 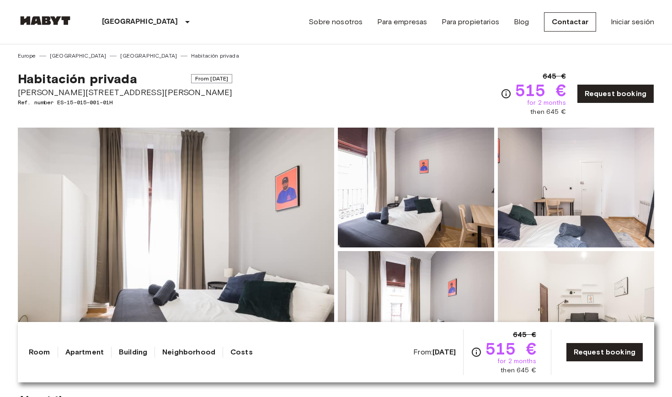 What do you see at coordinates (402, 22) in the screenshot?
I see `a: Para empresas` at bounding box center [402, 22].